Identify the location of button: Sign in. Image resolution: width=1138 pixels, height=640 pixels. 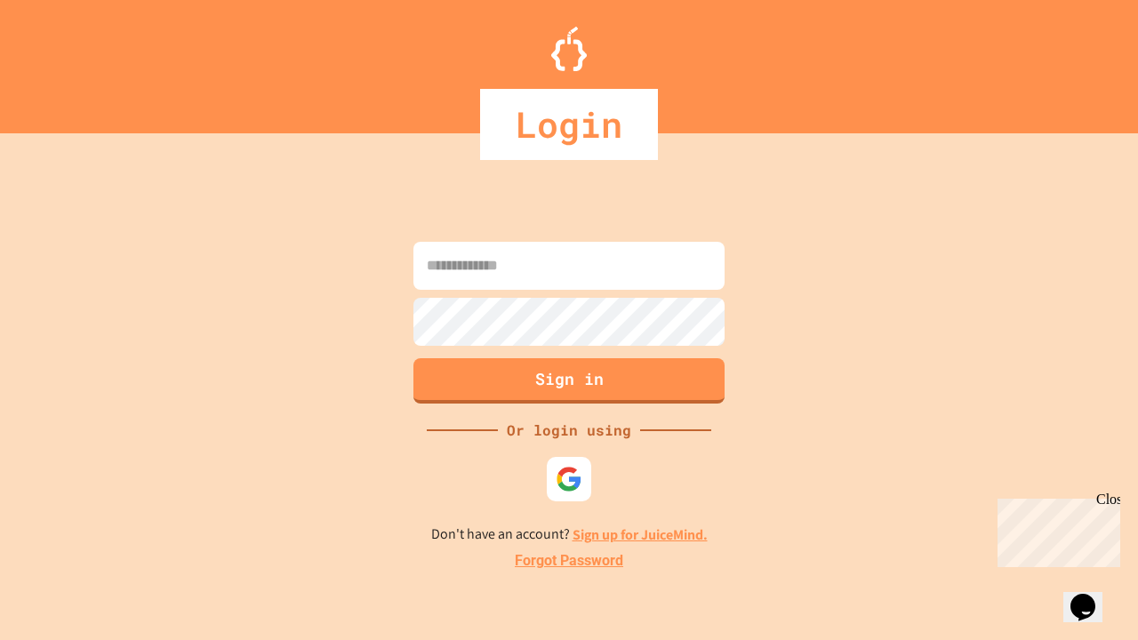
(569, 381).